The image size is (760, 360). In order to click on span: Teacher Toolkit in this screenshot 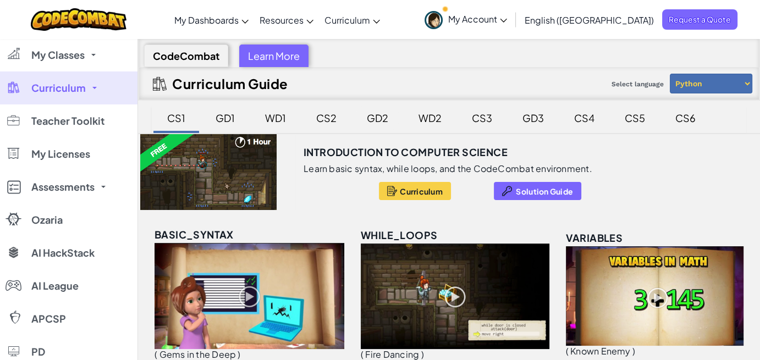, I will do `click(68, 121)`.